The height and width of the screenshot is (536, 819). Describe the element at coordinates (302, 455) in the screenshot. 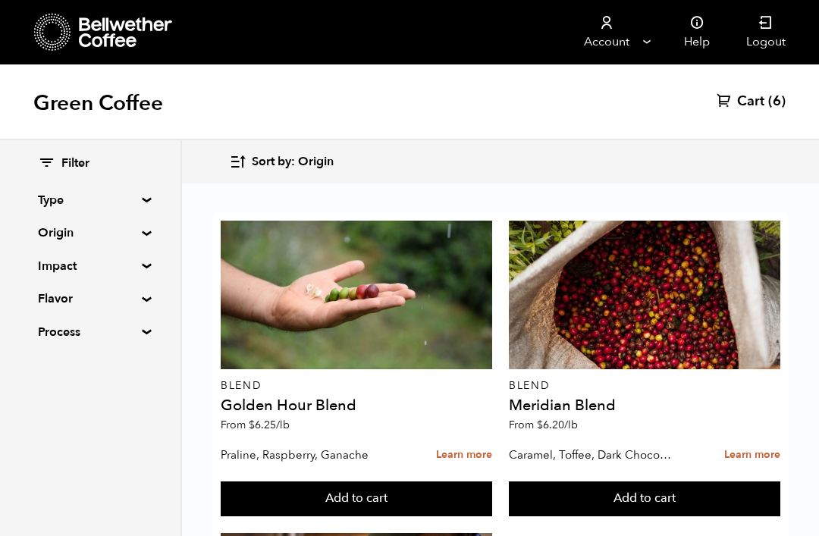

I see `p: Praline, Raspberry, Ganache` at that location.